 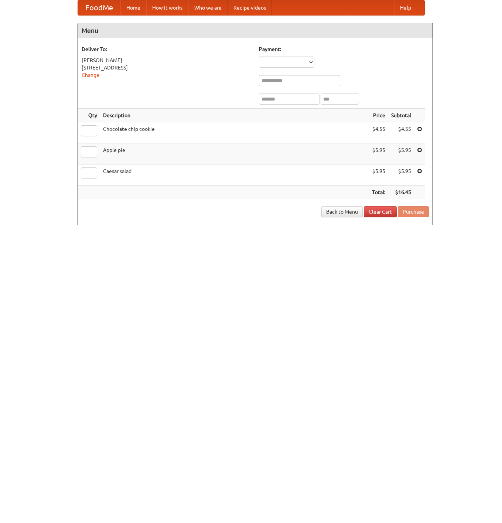 What do you see at coordinates (406, 8) in the screenshot?
I see `a: Help` at bounding box center [406, 8].